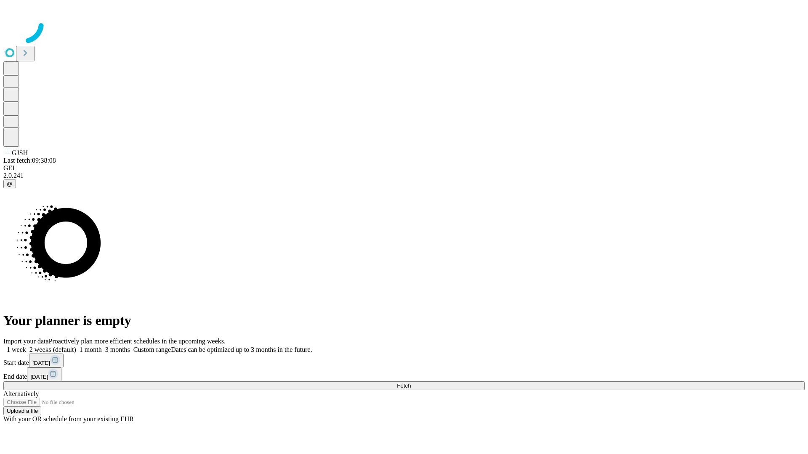 Image resolution: width=808 pixels, height=454 pixels. What do you see at coordinates (404, 374) in the screenshot?
I see `div: End date` at bounding box center [404, 374].